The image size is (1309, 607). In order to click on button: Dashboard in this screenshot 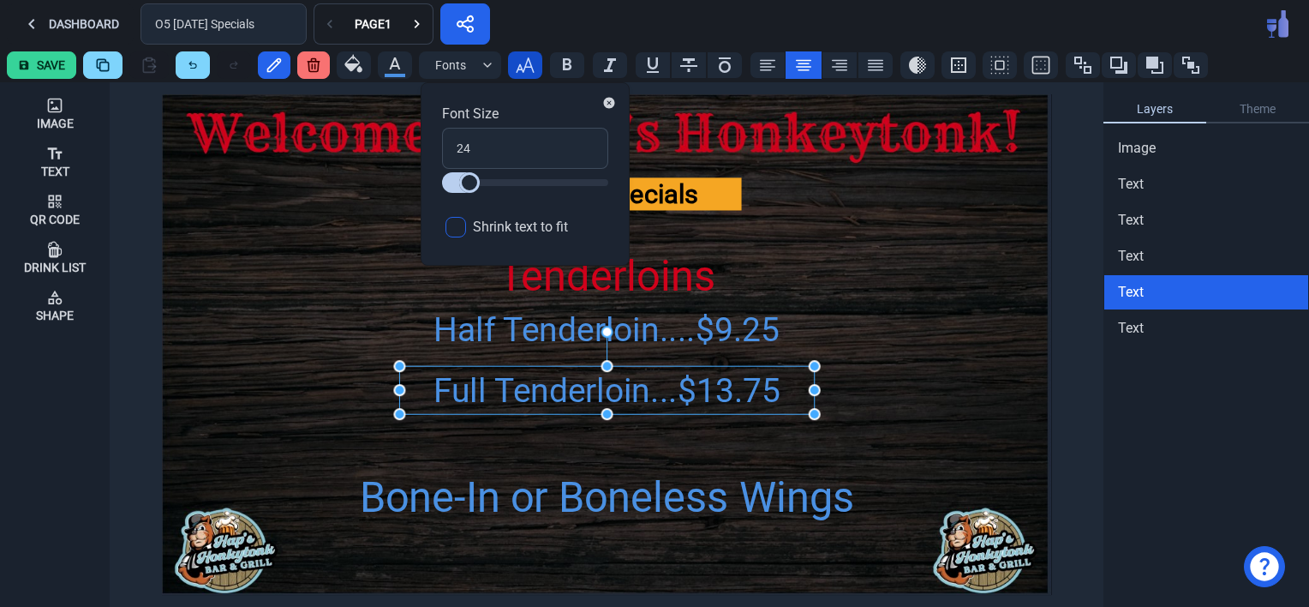, I will do `click(70, 24)`.